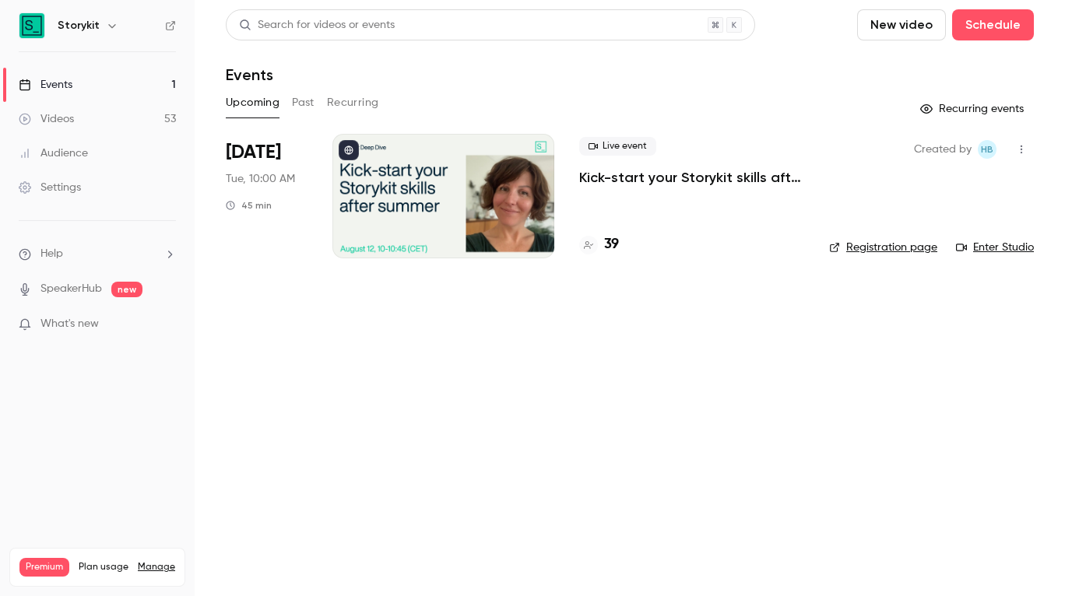  Describe the element at coordinates (46, 119) in the screenshot. I see `div: Videos` at that location.